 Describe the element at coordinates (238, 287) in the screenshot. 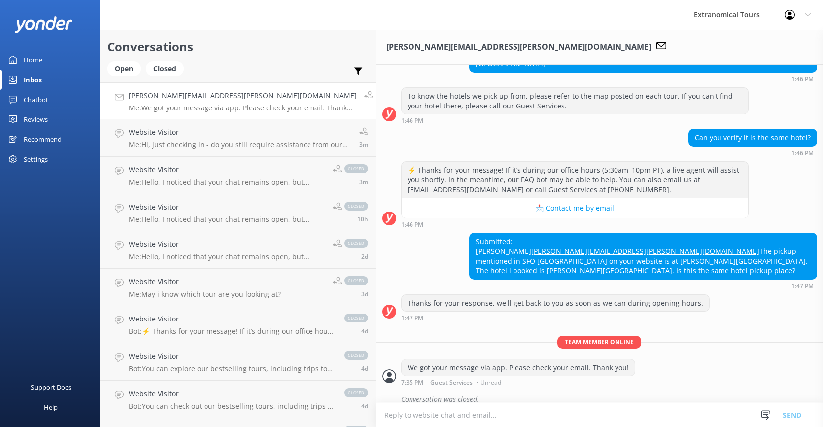

I see `a: Website VisitorMe:May i know which tour are you looking at?closed3d` at that location.